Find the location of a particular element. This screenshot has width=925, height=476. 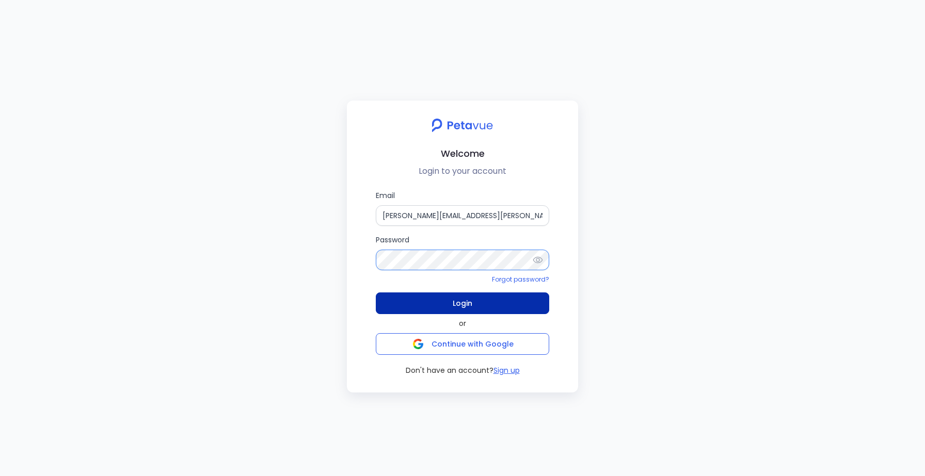

span: Continue with Google is located at coordinates (472, 344).